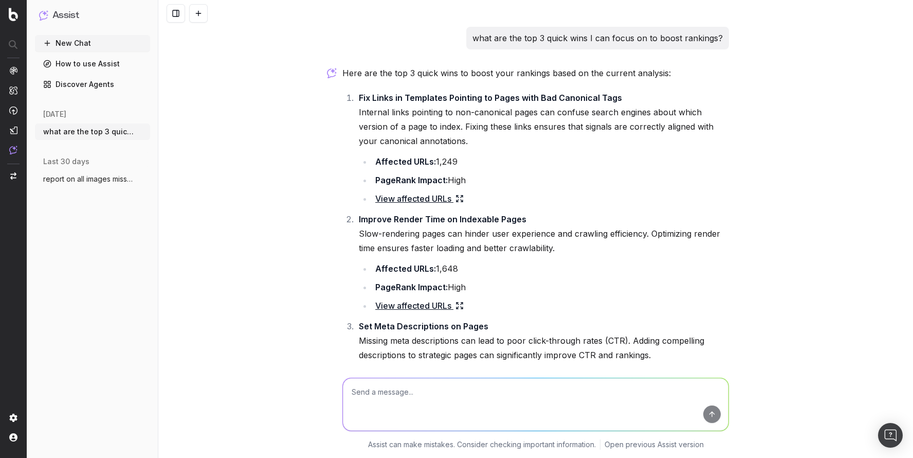  Describe the element at coordinates (491, 98) in the screenshot. I see `strong: Fix Links in Templates Pointing to Pages with Bad Canonical Tags` at that location.